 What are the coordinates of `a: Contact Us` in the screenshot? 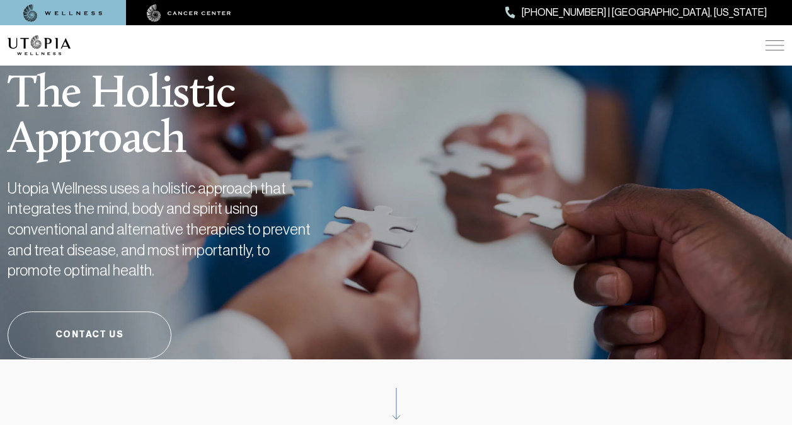 It's located at (89, 335).